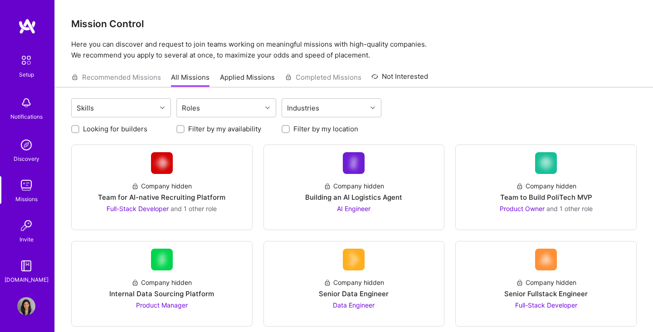  I want to click on a: Company LogoCompany hiddenInternal Data Sourcing PlatformProduct Manager, so click(162, 284).